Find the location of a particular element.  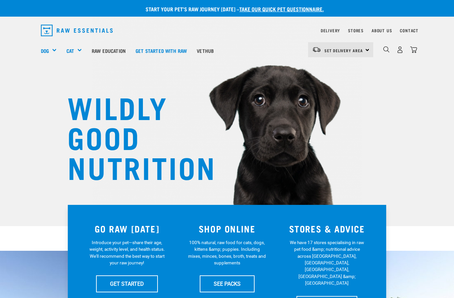

img: home-icon@2x.png is located at coordinates (414, 50).